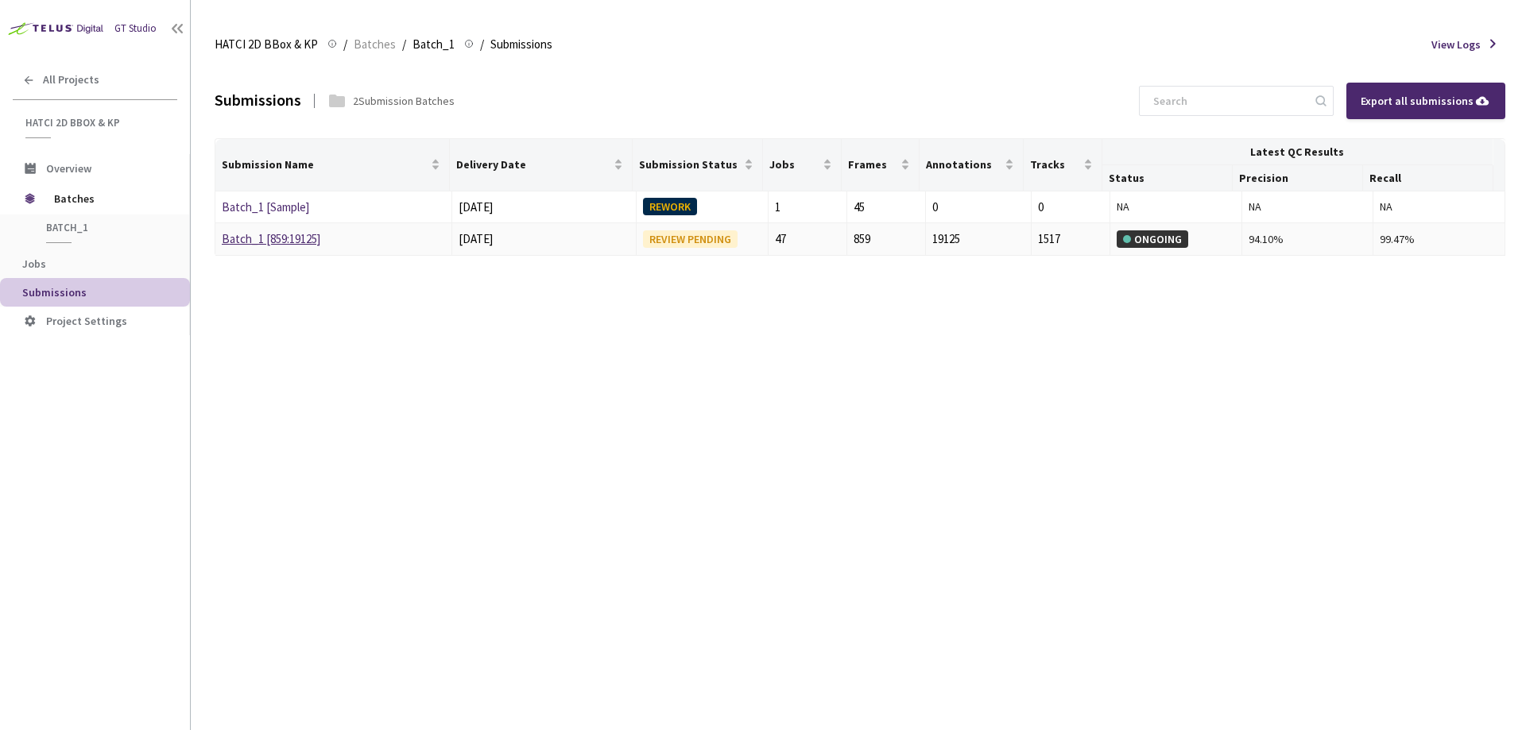 Image resolution: width=1526 pixels, height=730 pixels. I want to click on th: Tracks, so click(1062, 165).